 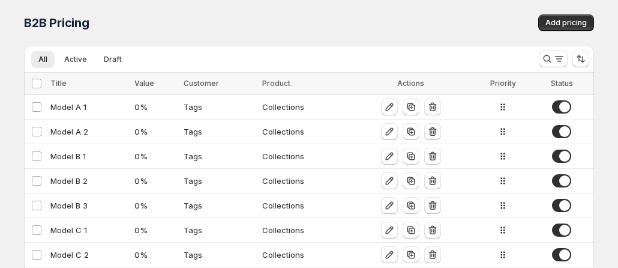 What do you see at coordinates (43, 59) in the screenshot?
I see `span: All` at bounding box center [43, 59].